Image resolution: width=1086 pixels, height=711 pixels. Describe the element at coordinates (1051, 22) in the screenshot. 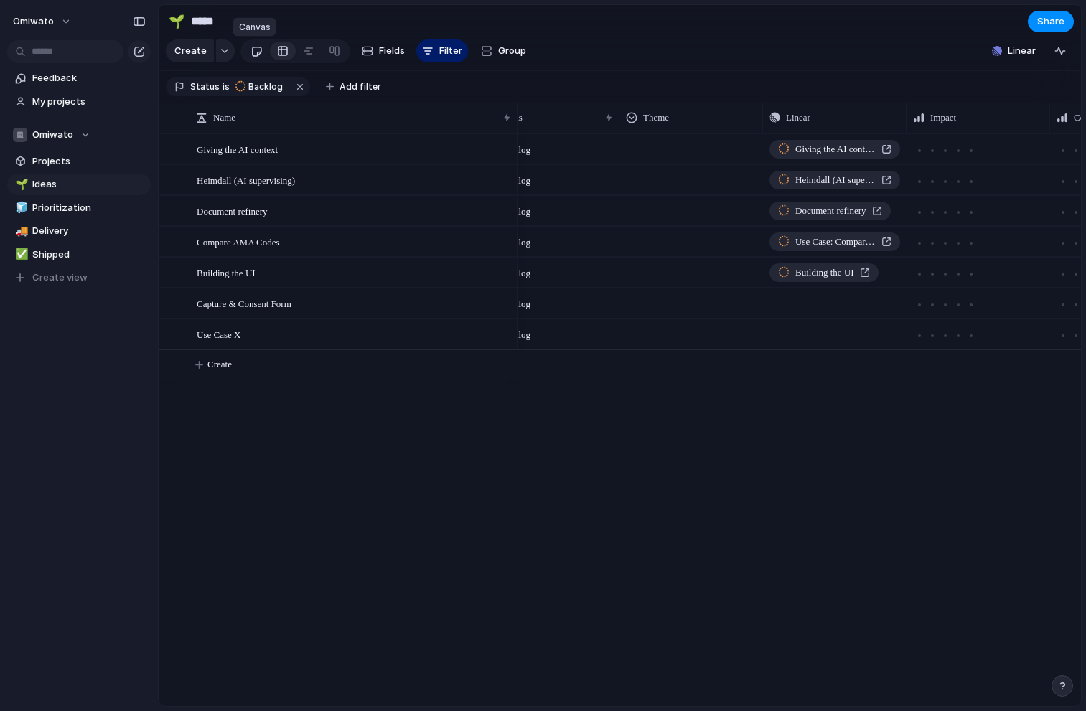

I see `button: Share` at that location.